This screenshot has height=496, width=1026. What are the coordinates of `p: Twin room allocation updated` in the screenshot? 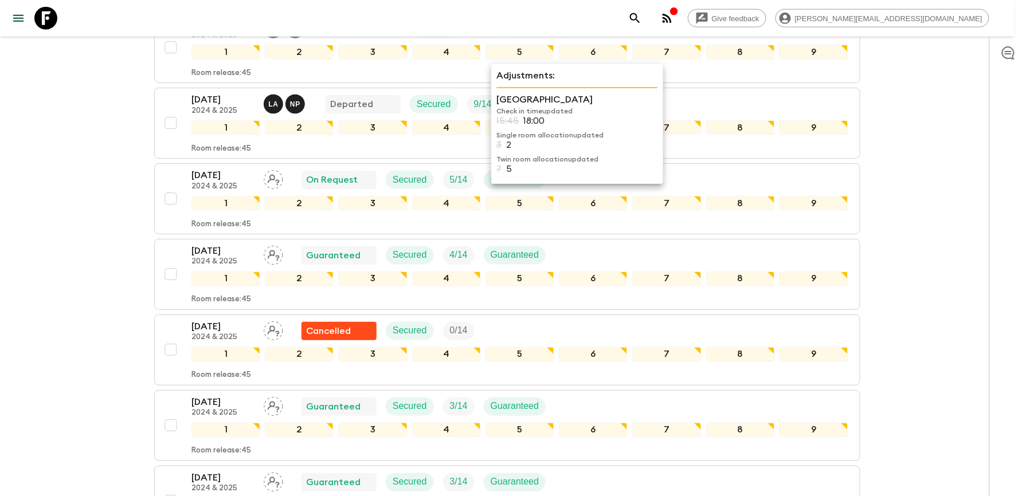 It's located at (577, 159).